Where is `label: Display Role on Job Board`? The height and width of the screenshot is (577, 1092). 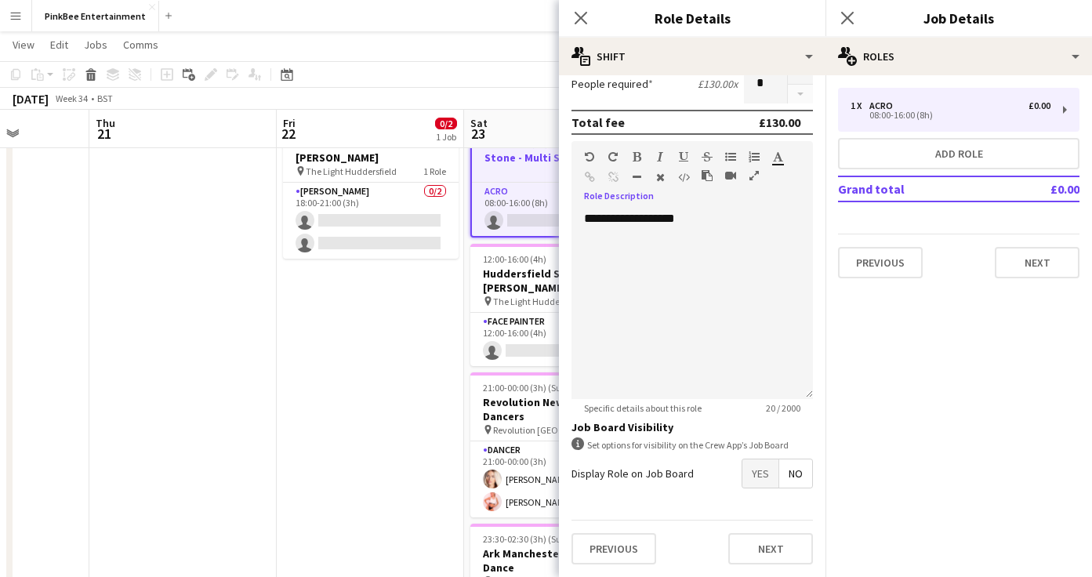
label: Display Role on Job Board is located at coordinates (632, 473).